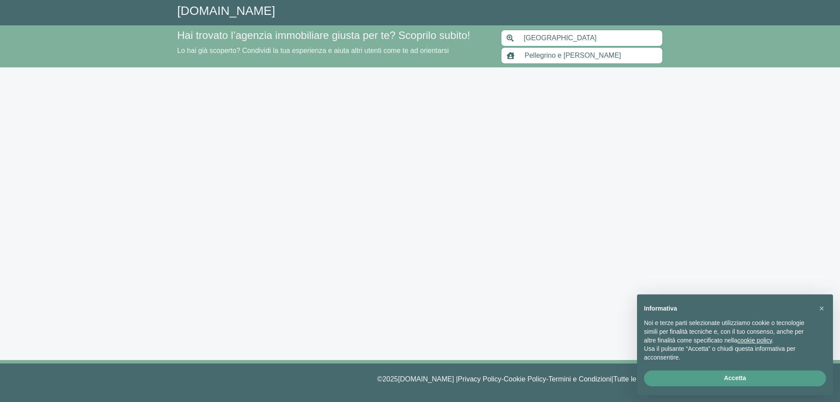 This screenshot has width=840, height=402. Describe the element at coordinates (591, 56) in the screenshot. I see `input: Inserisci nome agenzia immobiliare` at that location.